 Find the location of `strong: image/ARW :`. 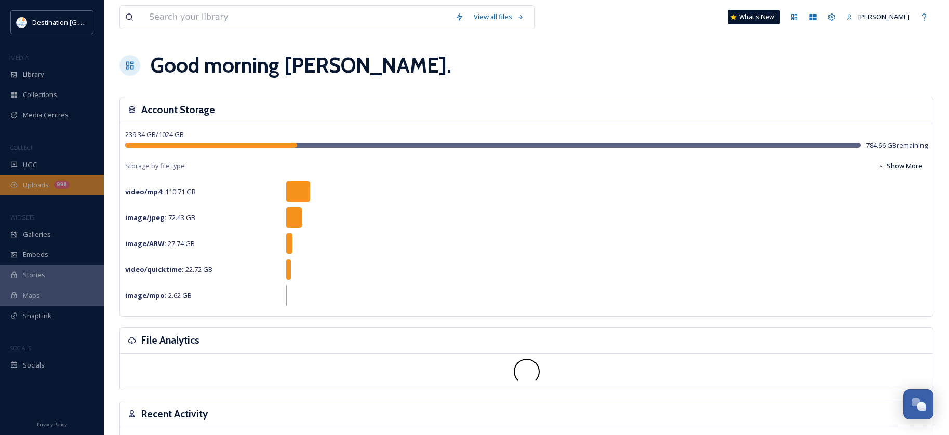

strong: image/ARW : is located at coordinates (145, 244).